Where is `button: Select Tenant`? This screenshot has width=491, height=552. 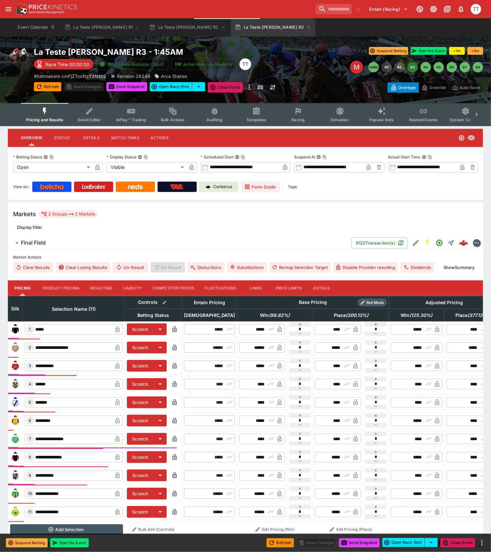
button: Select Tenant is located at coordinates (388, 9).